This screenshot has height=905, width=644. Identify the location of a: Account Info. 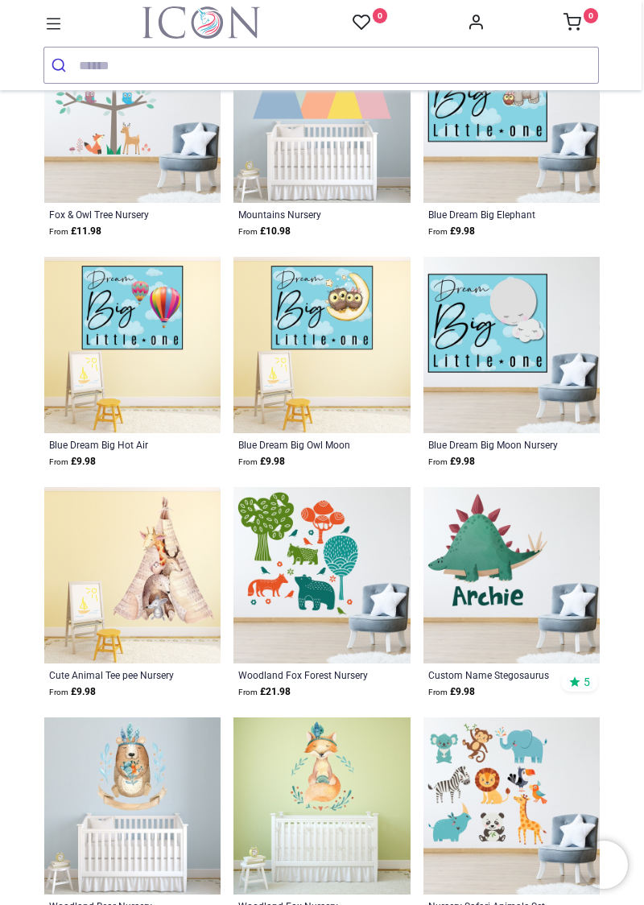
(476, 24).